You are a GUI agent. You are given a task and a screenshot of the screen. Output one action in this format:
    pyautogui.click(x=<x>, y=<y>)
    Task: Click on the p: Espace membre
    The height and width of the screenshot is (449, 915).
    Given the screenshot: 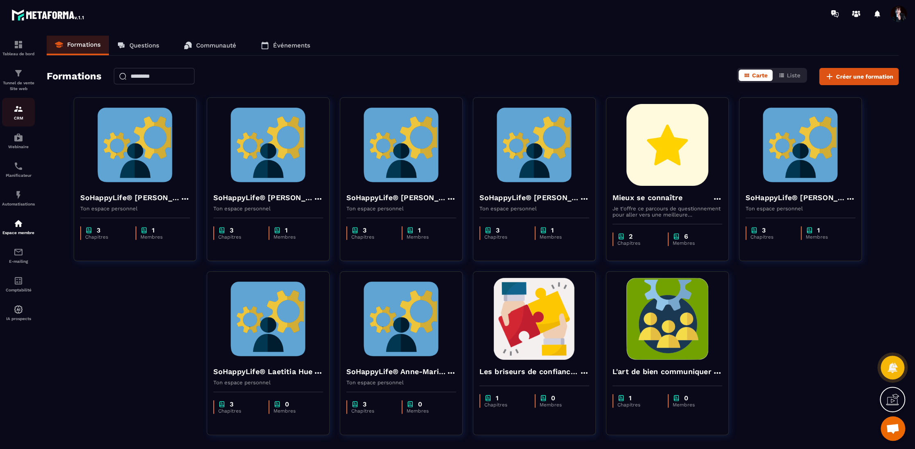 What is the action you would take?
    pyautogui.click(x=18, y=233)
    